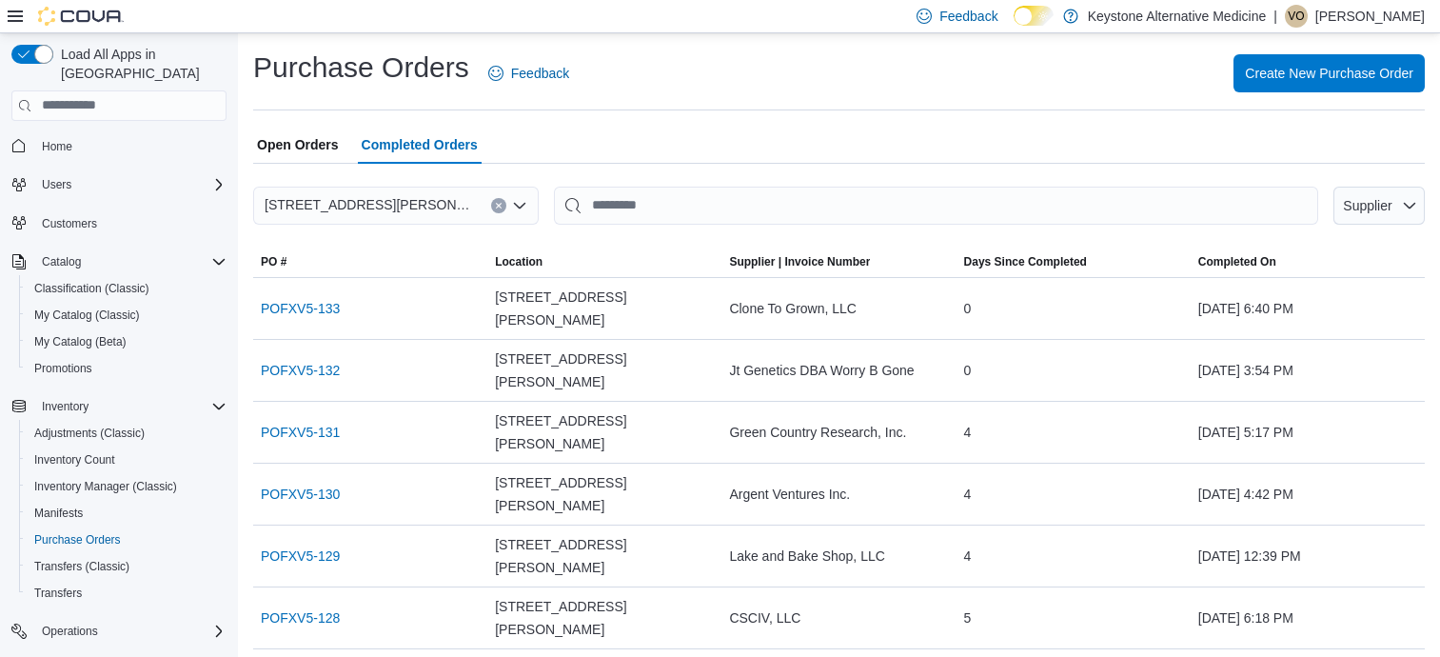  What do you see at coordinates (936, 206) in the screenshot?
I see `input: This is a search bar. After typing your query, hit enter to filter the results lower in the page.` at bounding box center [936, 206].